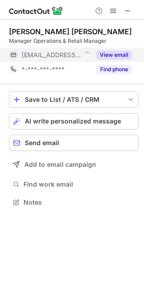 The image size is (144, 288). I want to click on button: Send email, so click(73, 143).